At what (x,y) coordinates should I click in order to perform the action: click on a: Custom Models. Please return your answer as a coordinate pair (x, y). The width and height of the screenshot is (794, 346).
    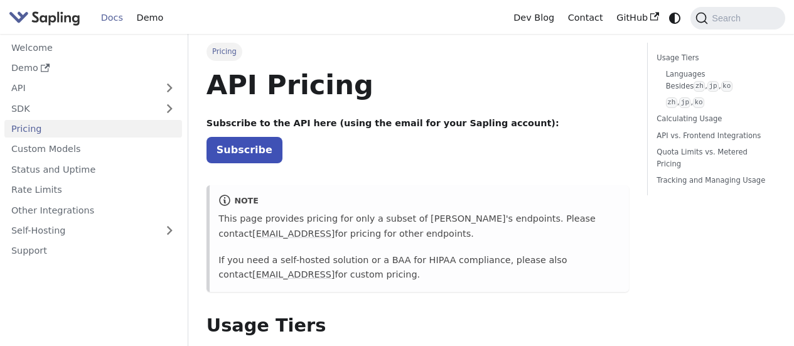
    Looking at the image, I should click on (93, 149).